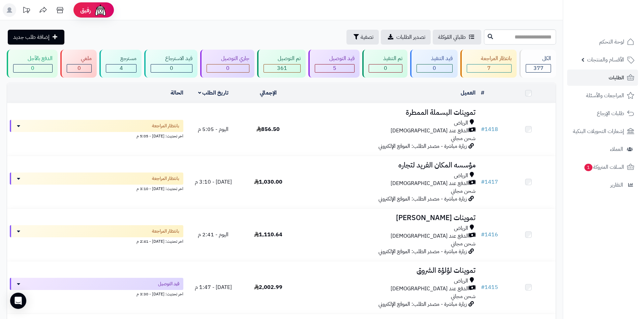 The height and width of the screenshot is (319, 642). What do you see at coordinates (386, 58) in the screenshot?
I see `div: تم التنفيذ` at bounding box center [386, 58].